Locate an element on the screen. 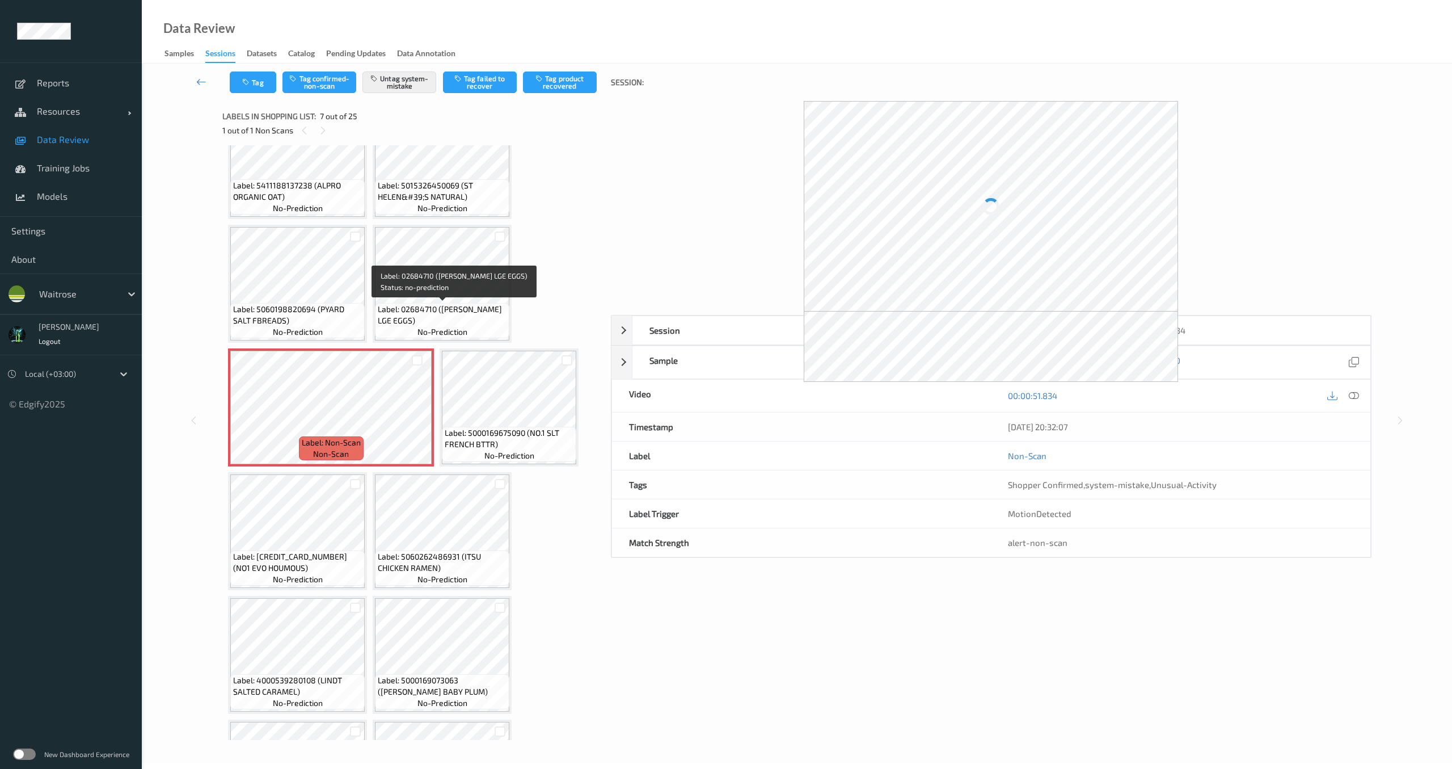  span: non-scan is located at coordinates (331, 454).